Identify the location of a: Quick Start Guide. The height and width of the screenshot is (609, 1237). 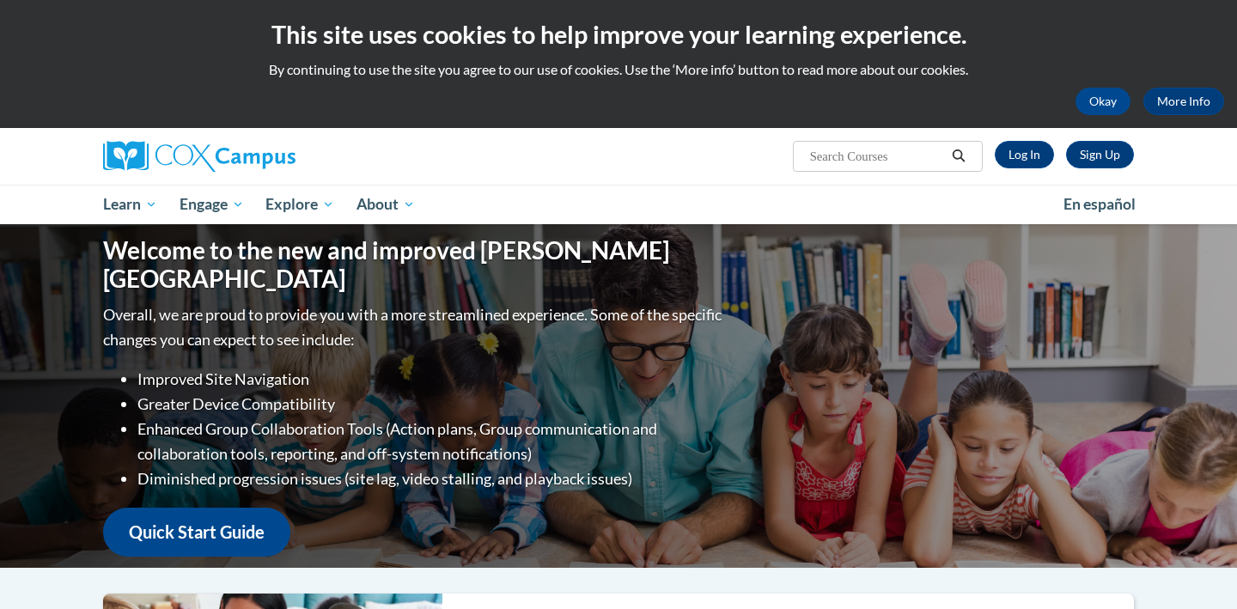
(197, 532).